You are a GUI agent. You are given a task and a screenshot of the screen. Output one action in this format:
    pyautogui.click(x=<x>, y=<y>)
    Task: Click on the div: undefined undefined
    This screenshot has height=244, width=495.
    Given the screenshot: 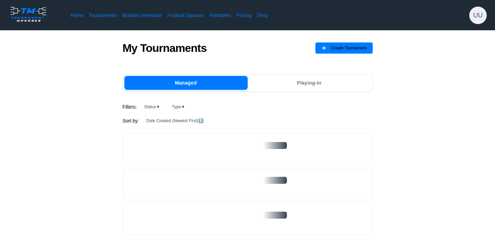 What is the action you would take?
    pyautogui.click(x=478, y=15)
    